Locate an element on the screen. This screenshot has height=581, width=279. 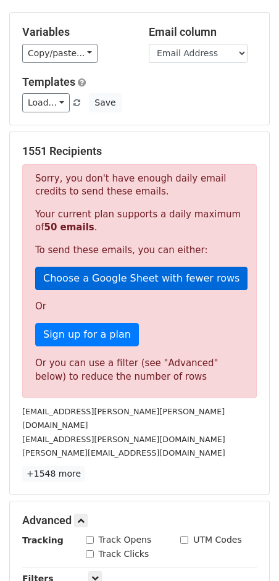
h5: Email column is located at coordinates (203, 32).